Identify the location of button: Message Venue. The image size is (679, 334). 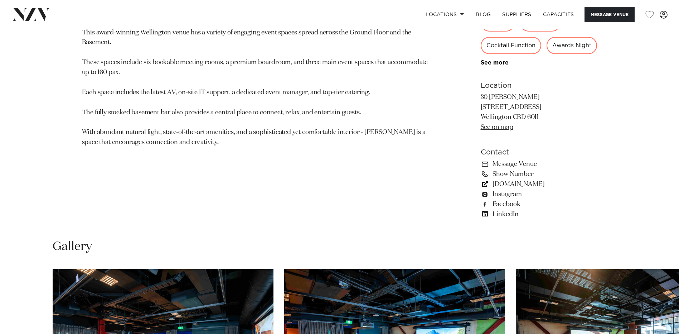
(610, 14).